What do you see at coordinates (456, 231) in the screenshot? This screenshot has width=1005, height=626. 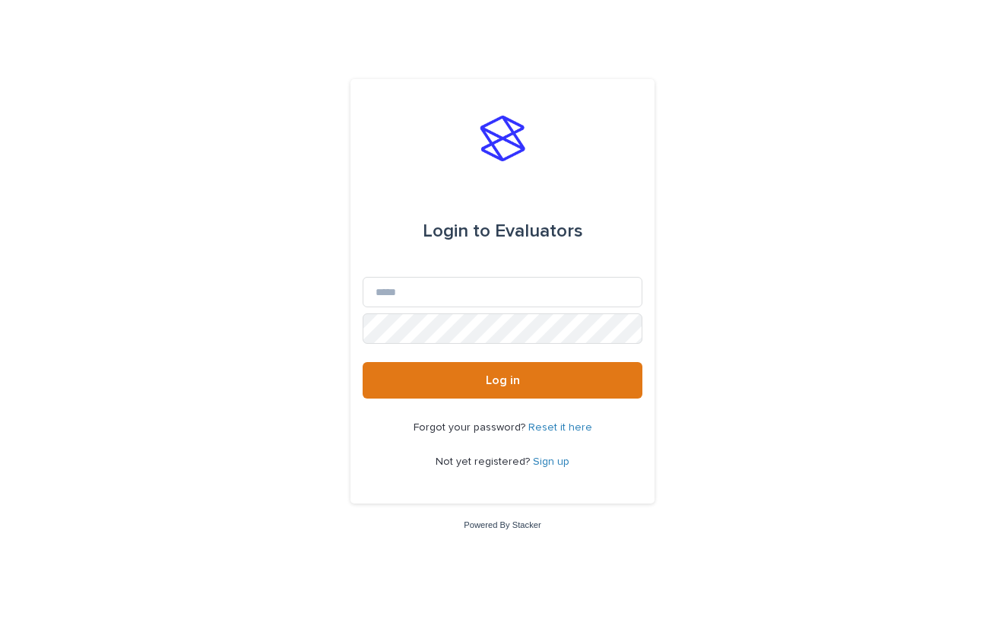 I see `span: Login to` at bounding box center [456, 231].